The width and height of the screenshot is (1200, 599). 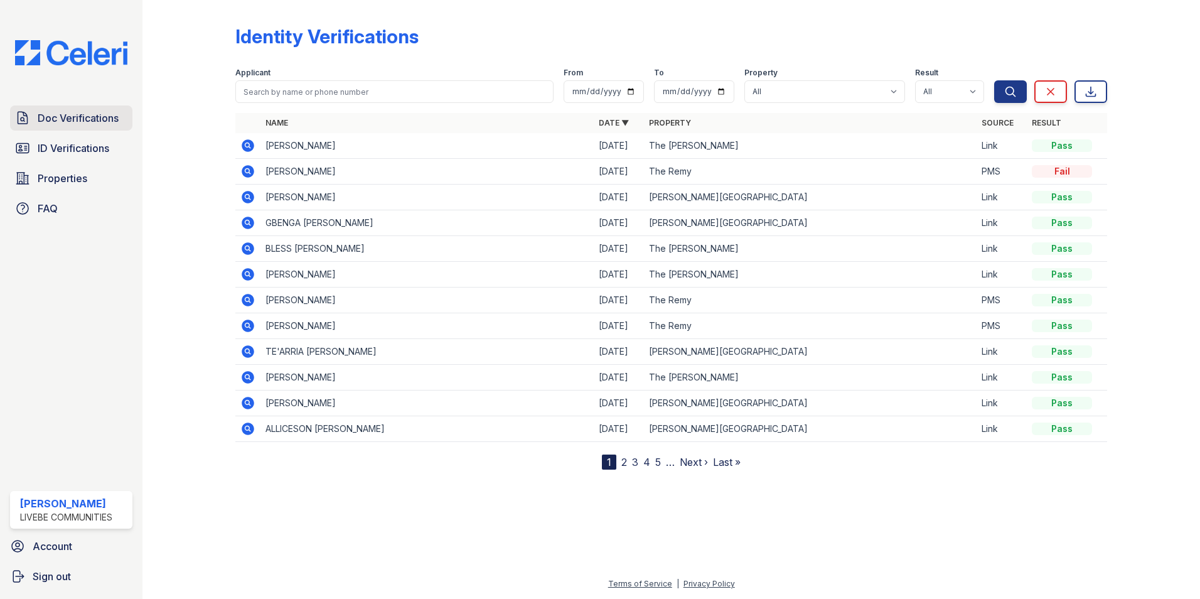 I want to click on div: Fail, so click(x=1062, y=171).